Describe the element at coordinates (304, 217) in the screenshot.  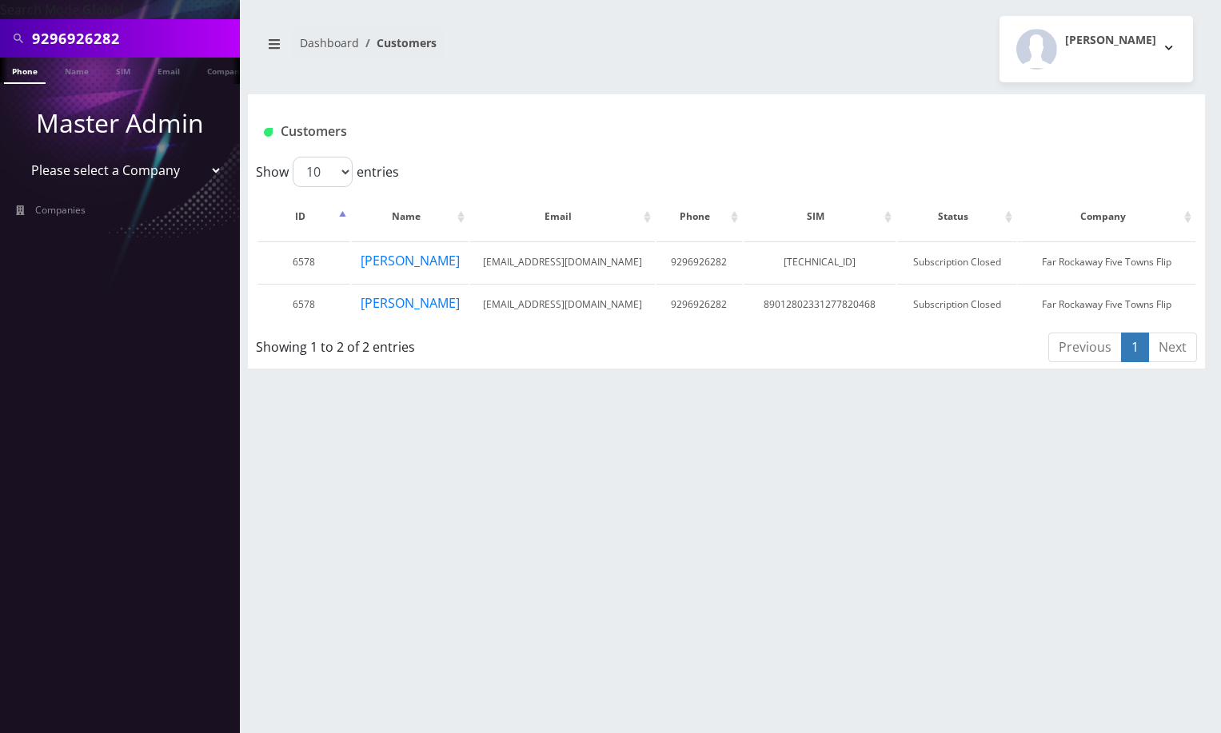
I see `th: ID: activate to sort column descending` at that location.